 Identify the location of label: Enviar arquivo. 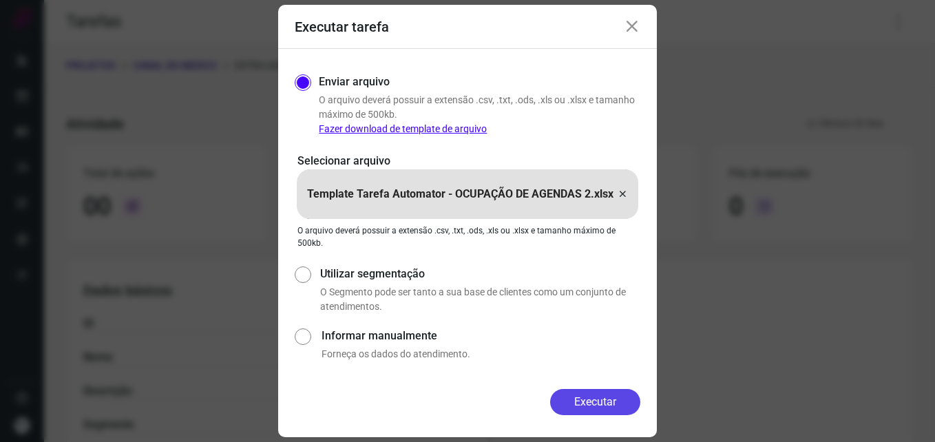
(354, 82).